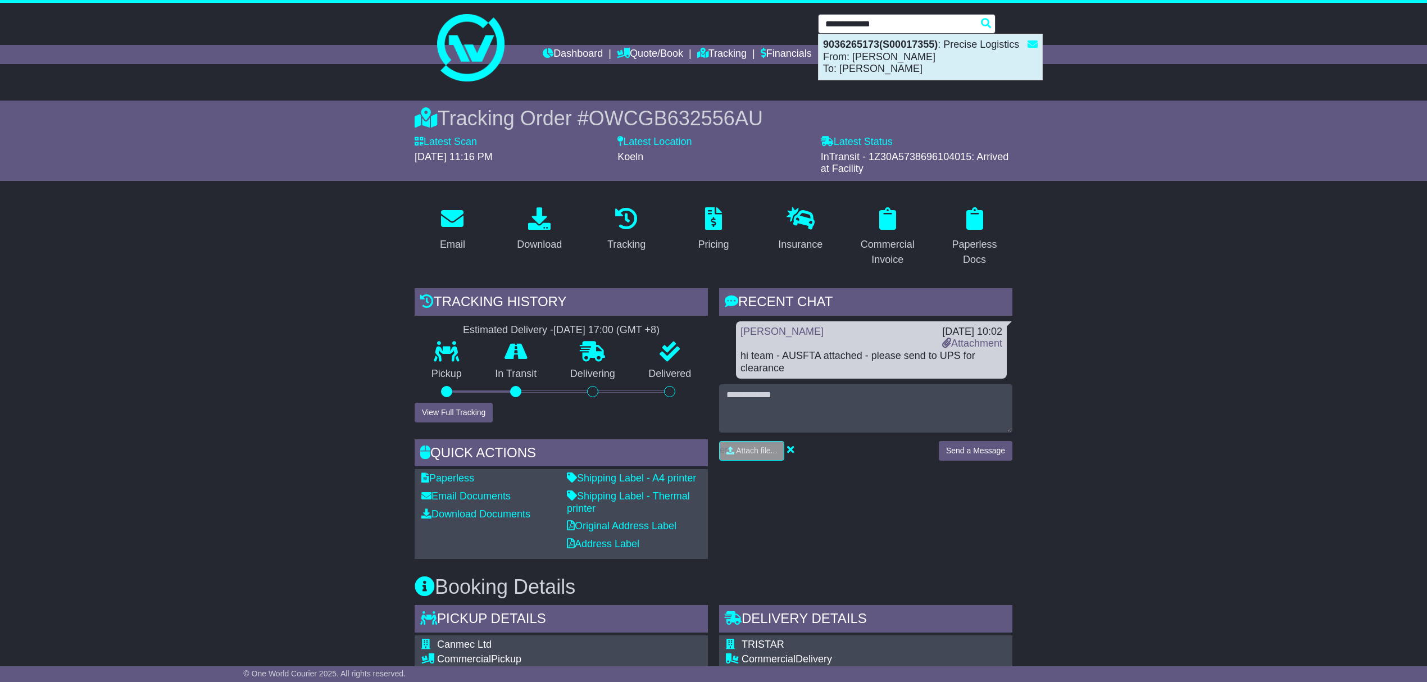  Describe the element at coordinates (713, 244) in the screenshot. I see `div: Pricing` at that location.